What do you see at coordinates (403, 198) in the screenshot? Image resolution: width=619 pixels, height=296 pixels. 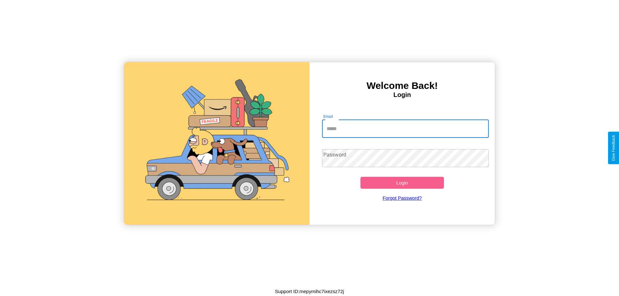 I see `a: Forgot Password?` at bounding box center [403, 198].